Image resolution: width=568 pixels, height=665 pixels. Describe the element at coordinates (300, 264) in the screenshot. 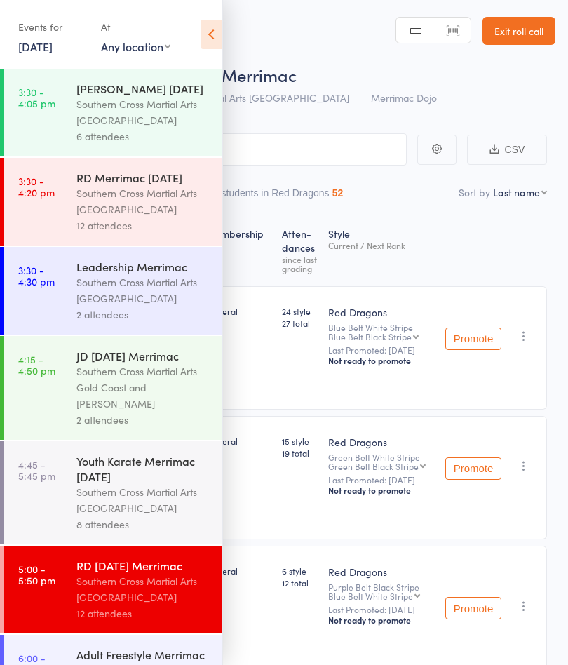

I see `div: since last grading` at that location.